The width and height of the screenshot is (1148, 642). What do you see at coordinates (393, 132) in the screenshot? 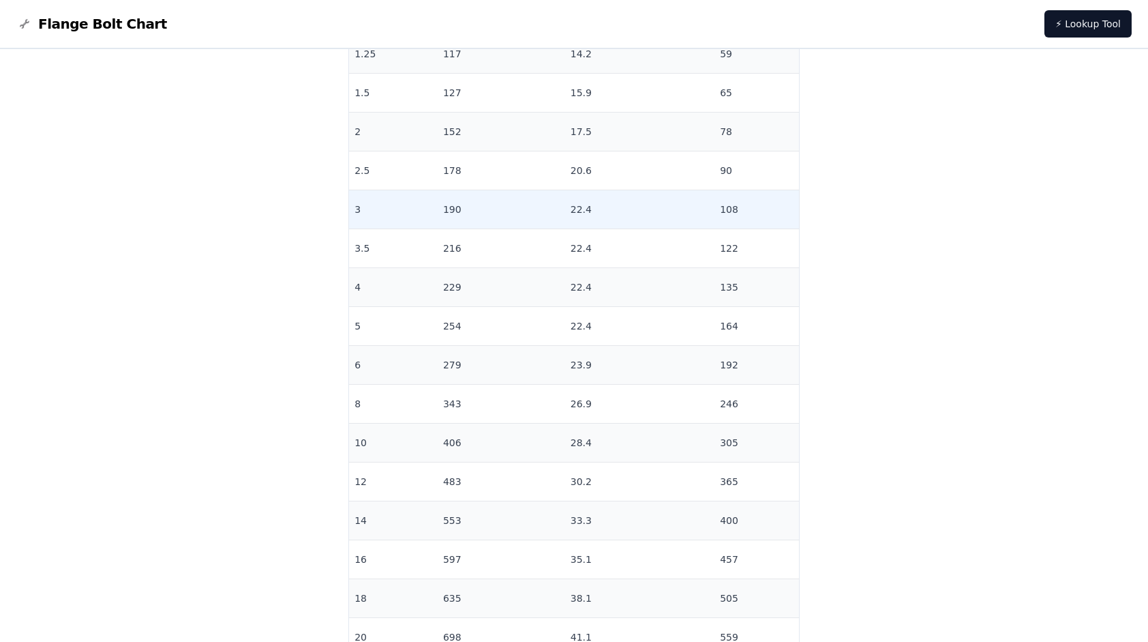
I see `td: 2` at bounding box center [393, 132].